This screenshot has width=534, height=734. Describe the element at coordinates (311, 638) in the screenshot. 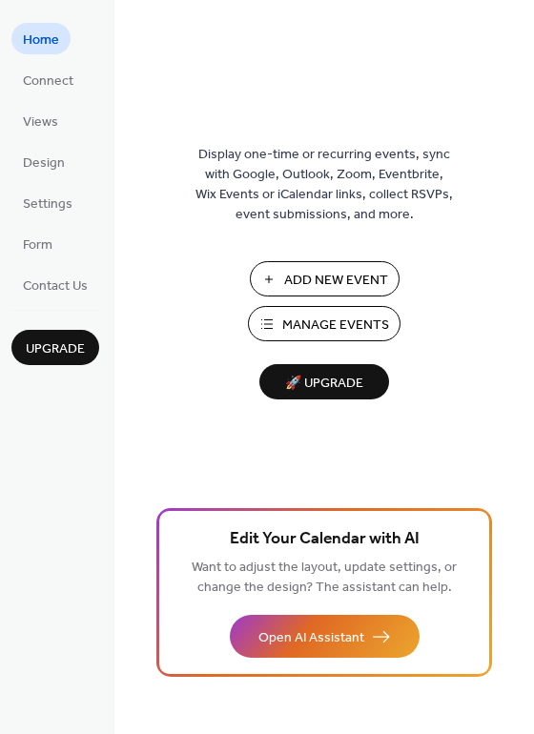

I see `span: Open AI Assistant` at that location.